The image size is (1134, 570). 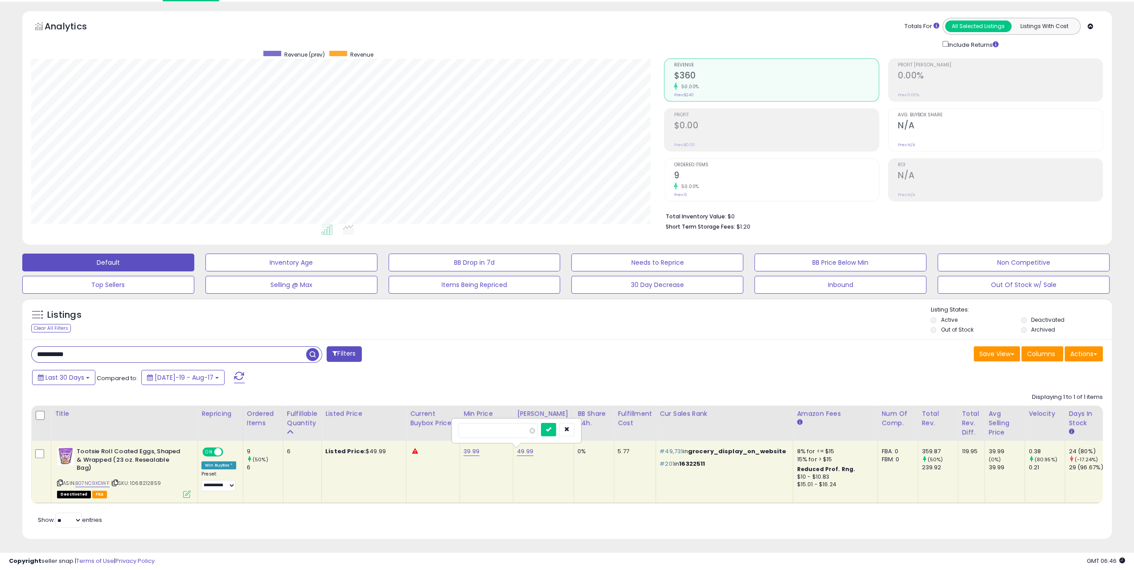 I want to click on label: Out of Stock, so click(x=957, y=329).